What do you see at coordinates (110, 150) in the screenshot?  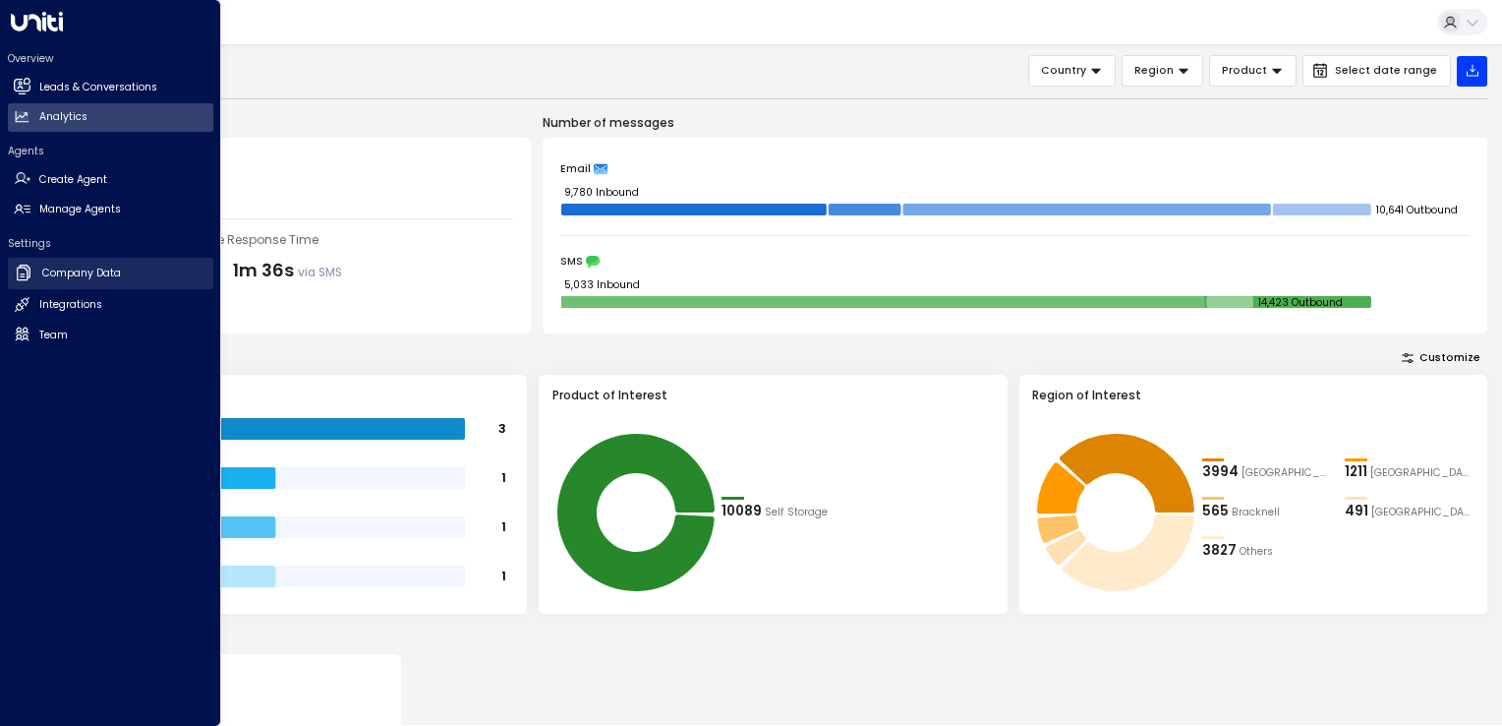 I see `h2: Agents` at bounding box center [110, 150].